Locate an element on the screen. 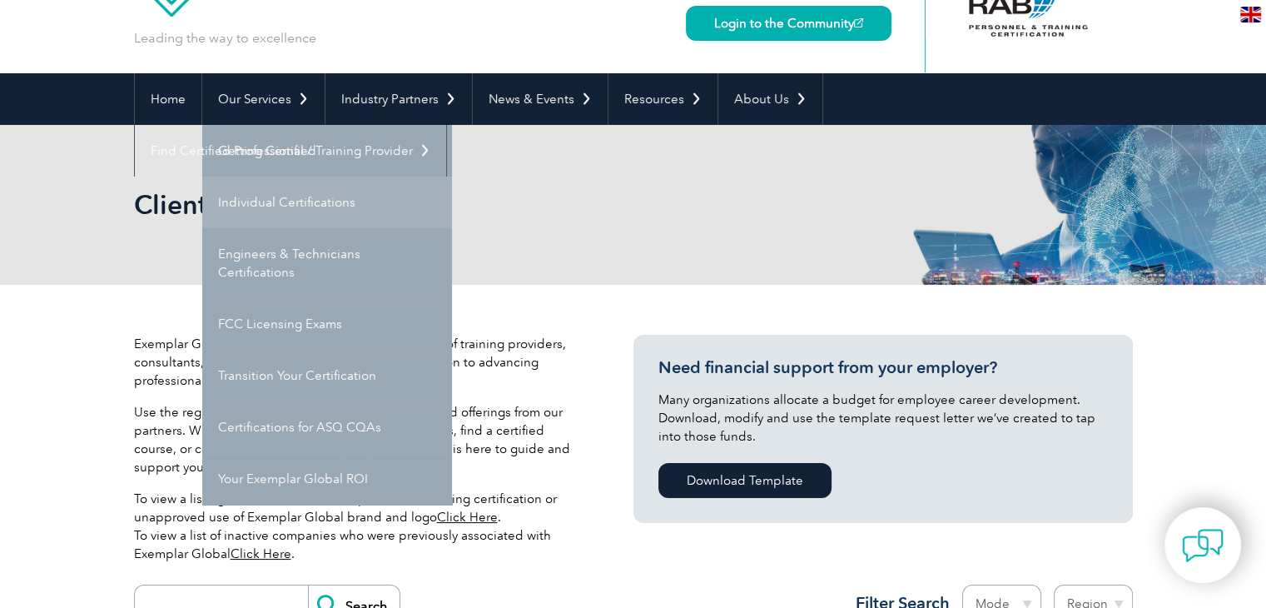 The width and height of the screenshot is (1266, 608). a: Industry Partners is located at coordinates (399, 99).